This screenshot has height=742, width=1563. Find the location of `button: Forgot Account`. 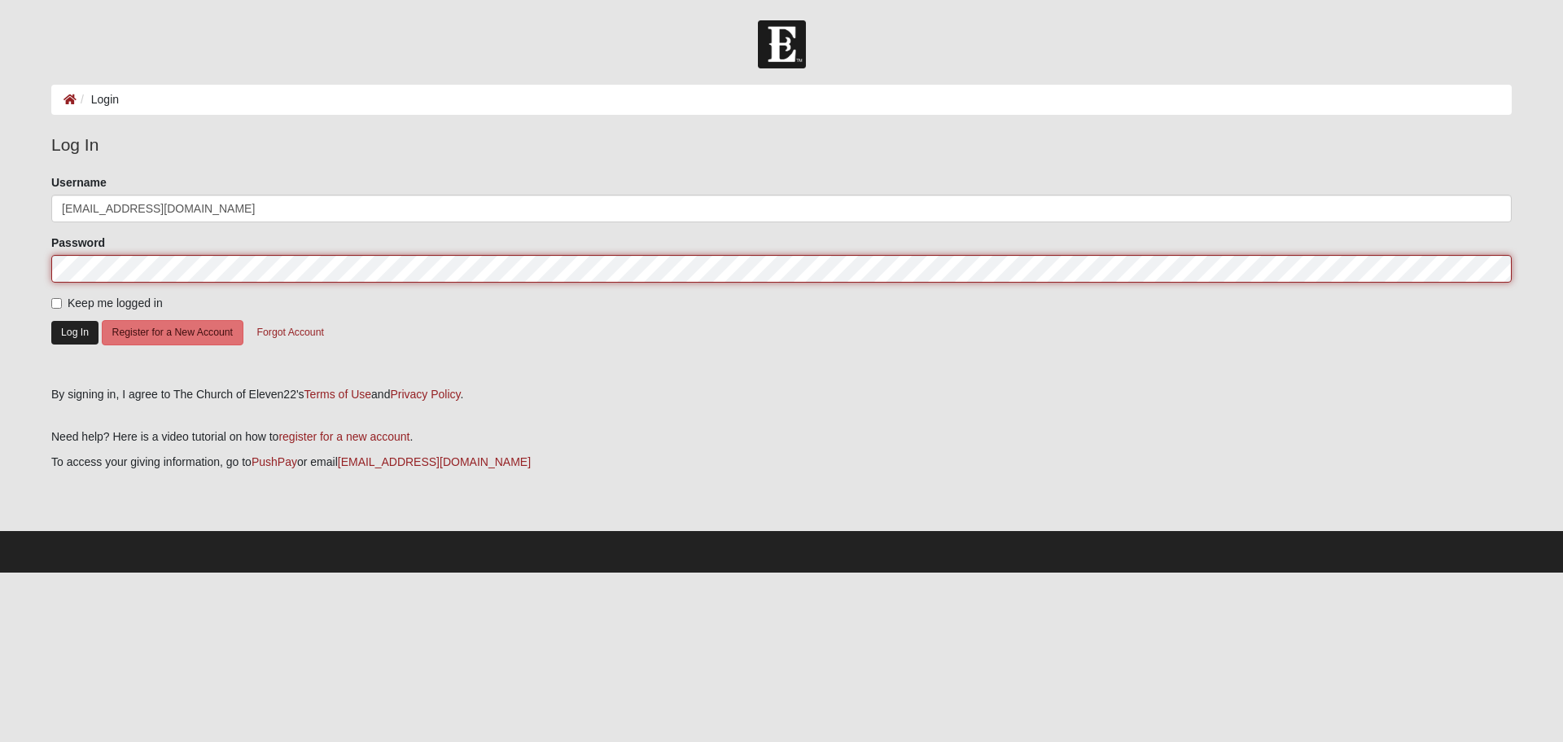

button: Forgot Account is located at coordinates (291, 332).